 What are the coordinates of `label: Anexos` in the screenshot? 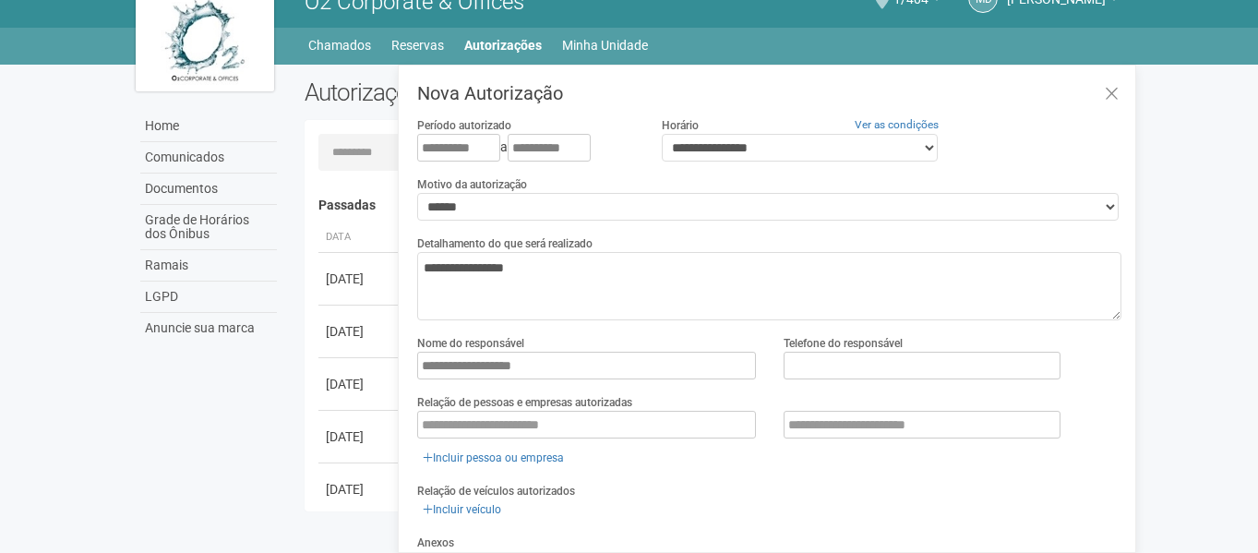 It's located at (436, 543).